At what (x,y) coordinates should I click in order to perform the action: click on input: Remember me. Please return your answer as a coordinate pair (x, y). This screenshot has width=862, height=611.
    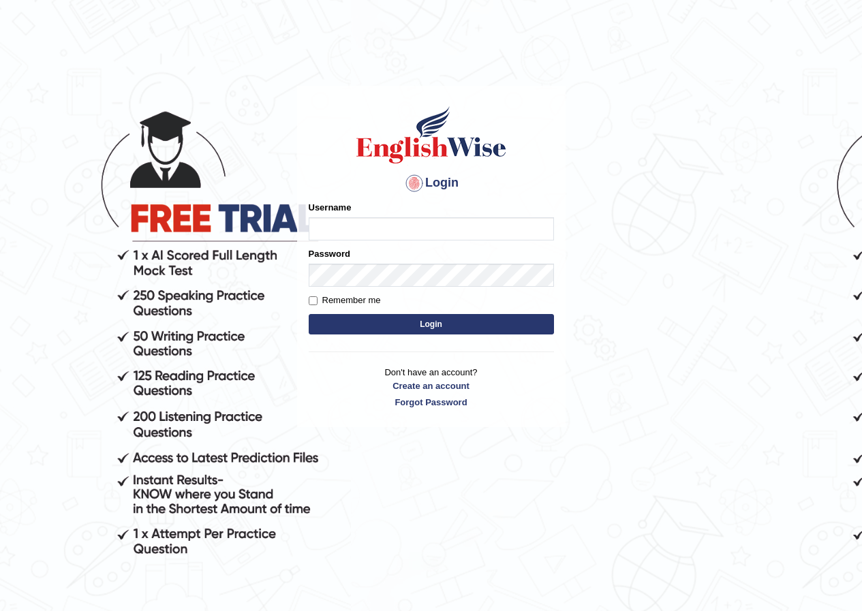
    Looking at the image, I should click on (313, 300).